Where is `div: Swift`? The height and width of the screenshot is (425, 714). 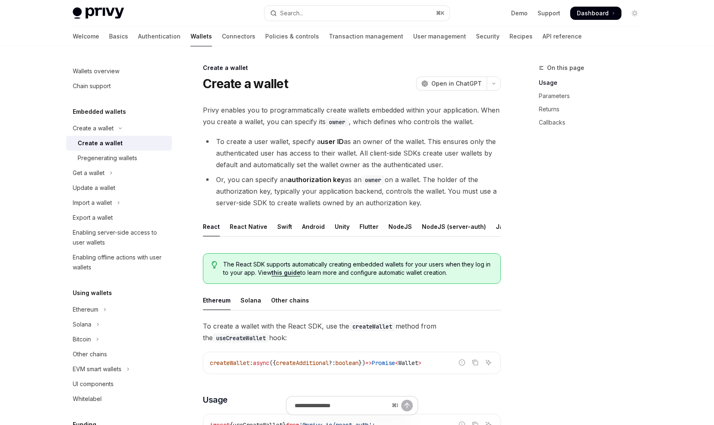
div: Swift is located at coordinates (285, 226).